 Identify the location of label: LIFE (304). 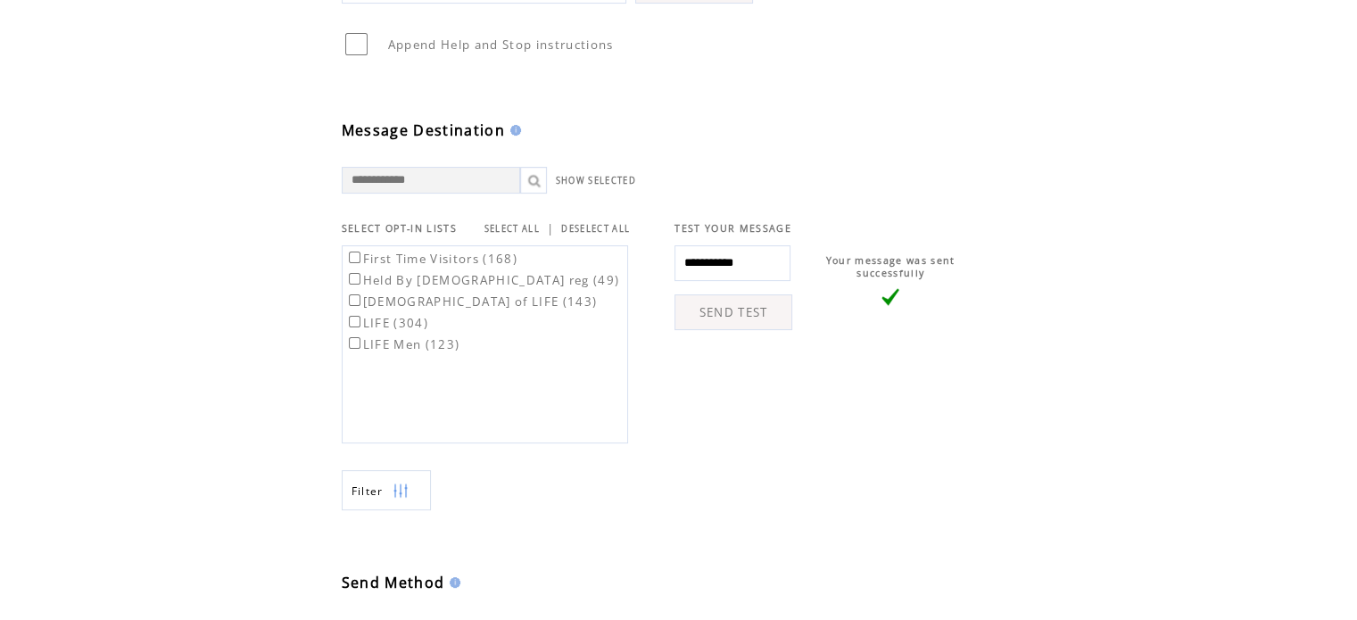
(386, 323).